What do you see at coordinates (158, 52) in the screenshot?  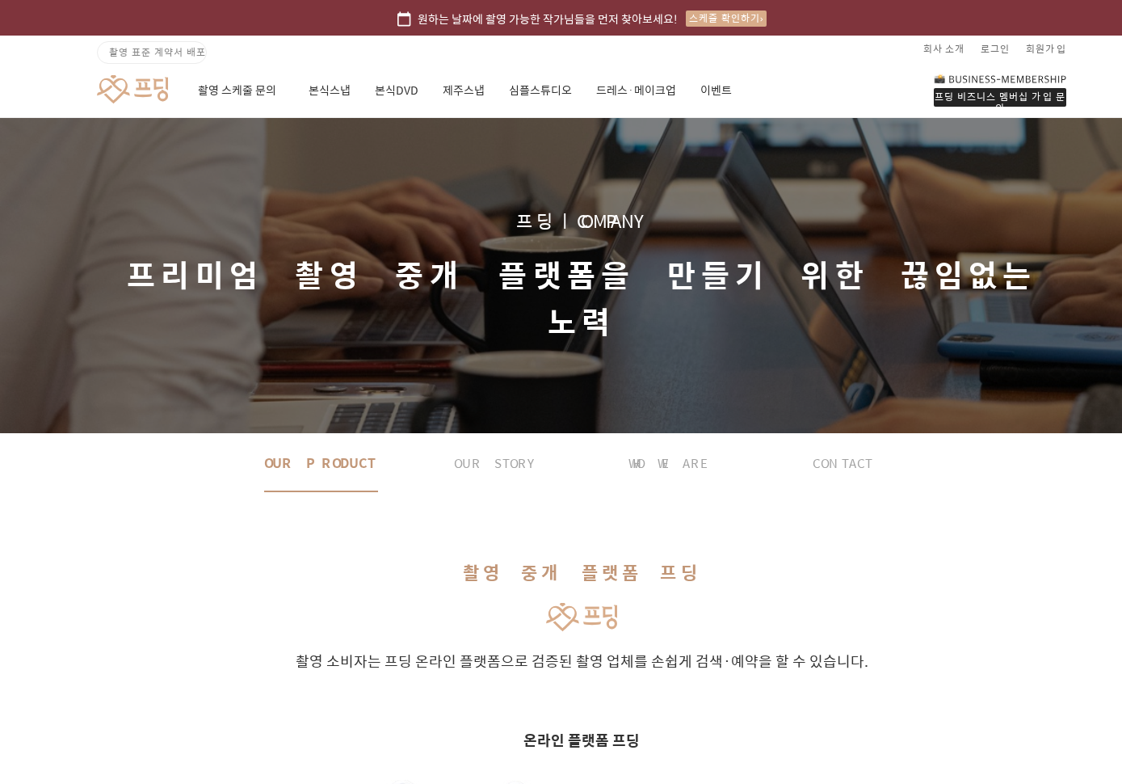 I see `span: 촬영 표준 계약서 배포` at bounding box center [158, 52].